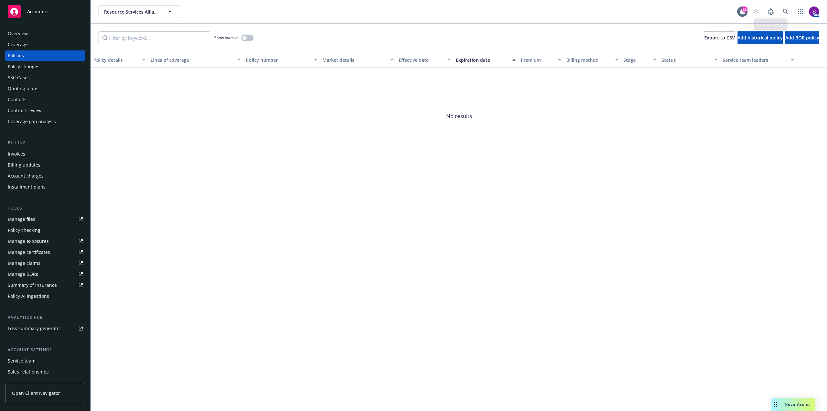 Image resolution: width=827 pixels, height=411 pixels. Describe the element at coordinates (23, 89) in the screenshot. I see `div: Quoting plans` at that location.